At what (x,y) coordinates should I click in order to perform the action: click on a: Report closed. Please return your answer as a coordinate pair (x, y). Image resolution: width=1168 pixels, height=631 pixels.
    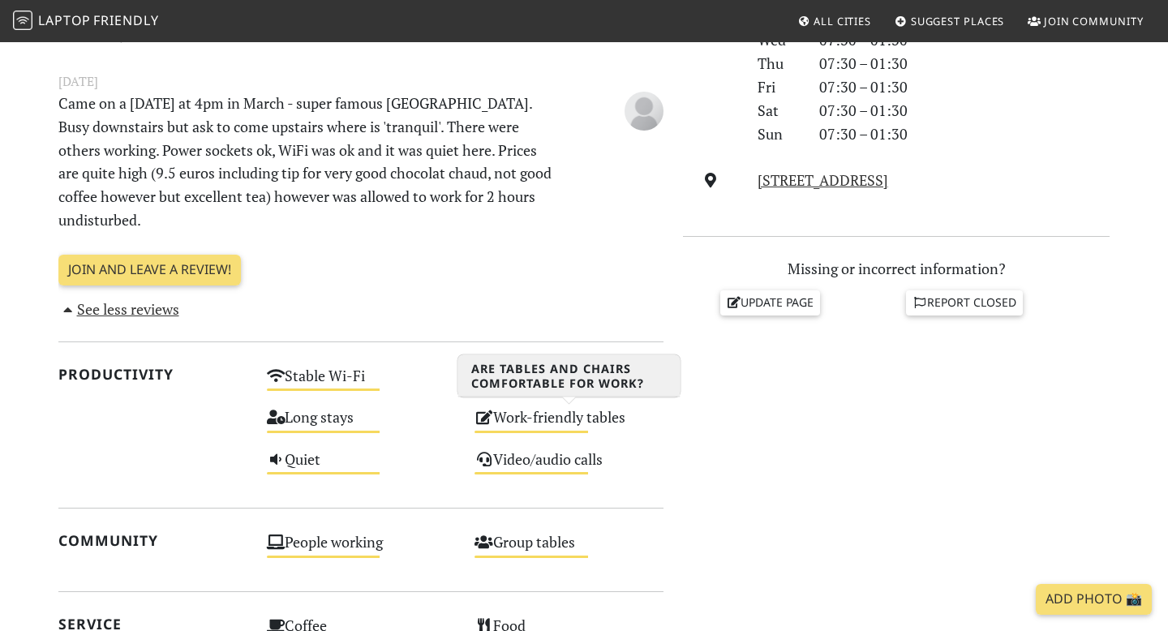
    Looking at the image, I should click on (964, 302).